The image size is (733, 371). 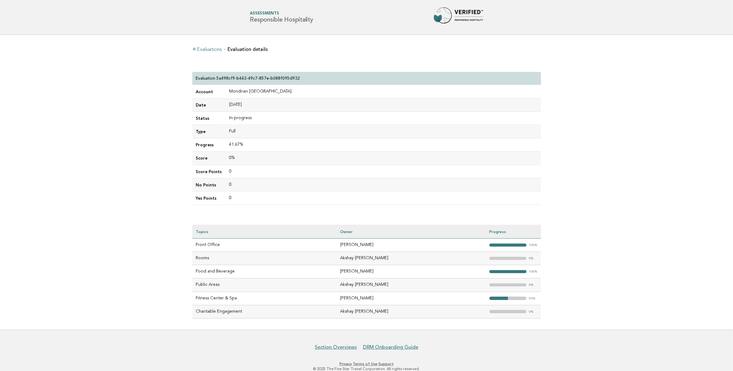 I want to click on li: Evaluation details, so click(x=246, y=49).